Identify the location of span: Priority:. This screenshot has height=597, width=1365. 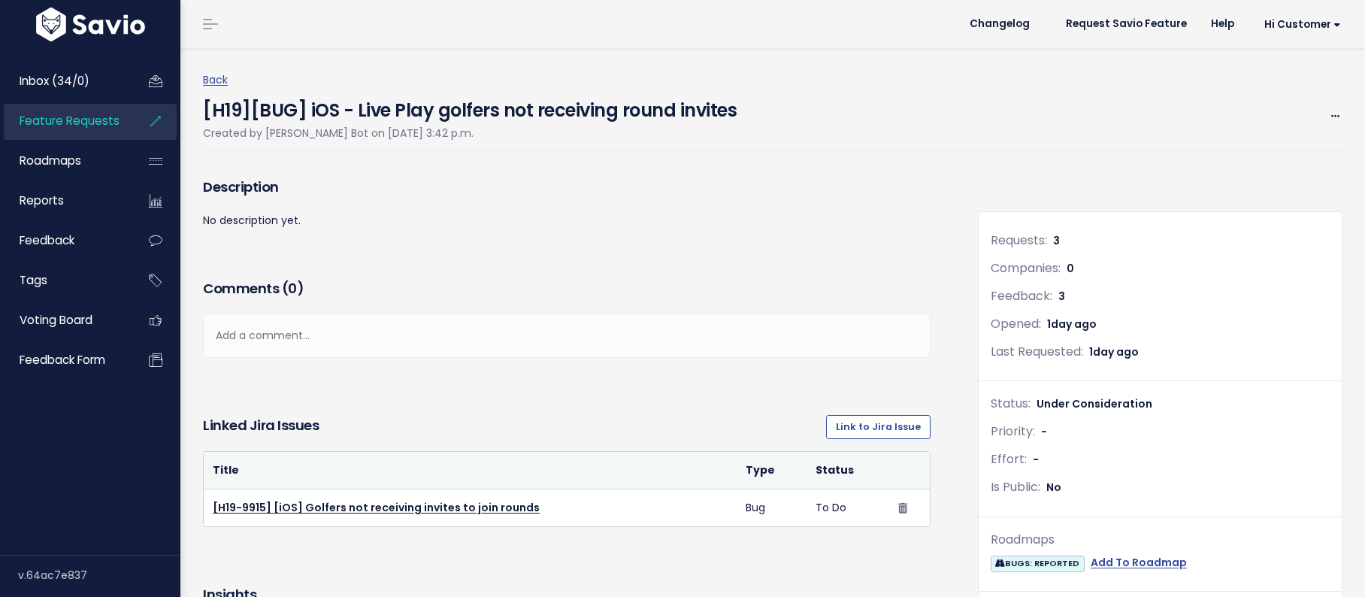
(1012, 431).